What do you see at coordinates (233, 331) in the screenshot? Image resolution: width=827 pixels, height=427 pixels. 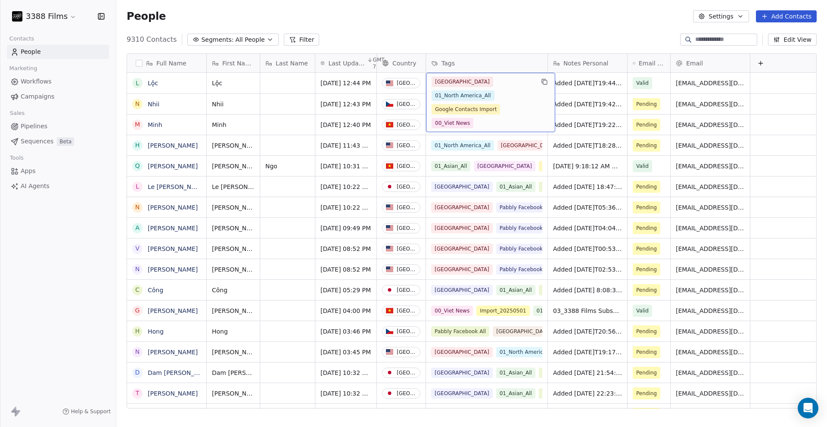 I see `span: Hong` at bounding box center [233, 331].